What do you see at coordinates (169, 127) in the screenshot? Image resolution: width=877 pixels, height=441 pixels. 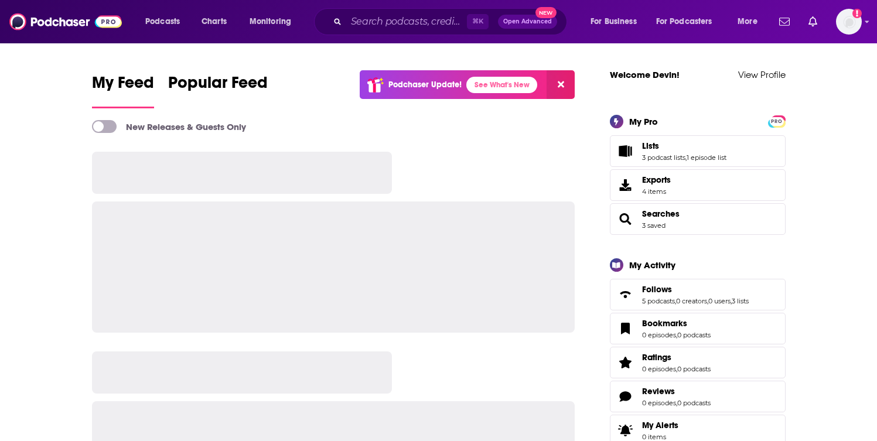 I see `a: New Releases & Guests Only` at bounding box center [169, 127].